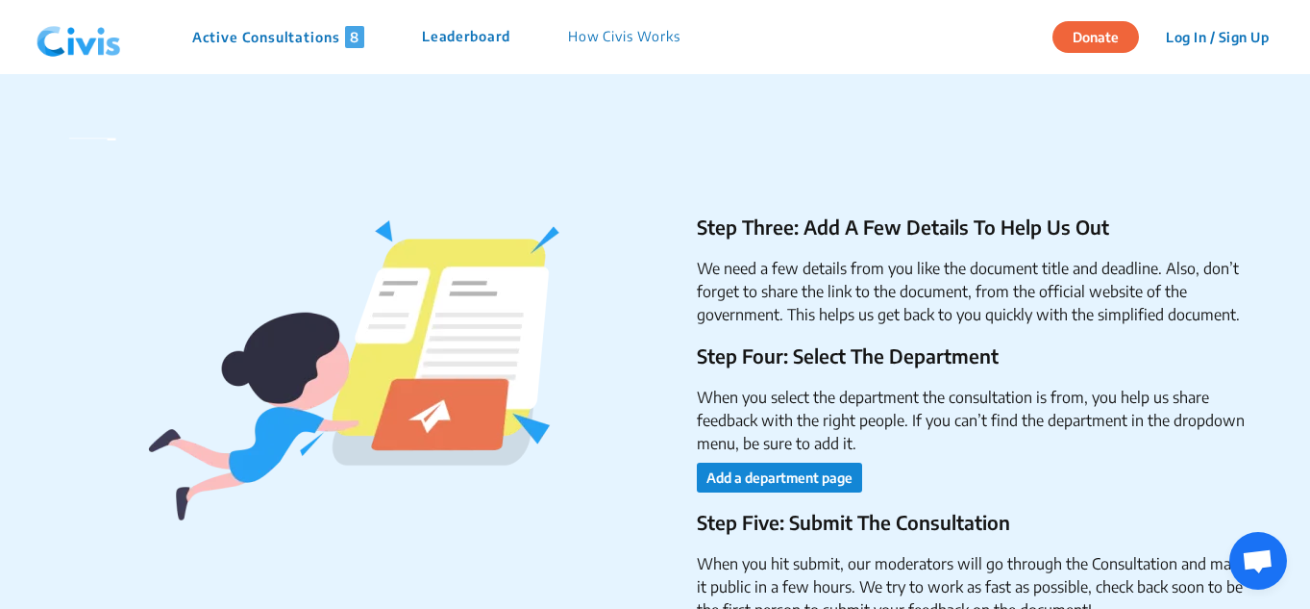 The width and height of the screenshot is (1310, 609). Describe the element at coordinates (355, 37) in the screenshot. I see `span: 8` at that location.